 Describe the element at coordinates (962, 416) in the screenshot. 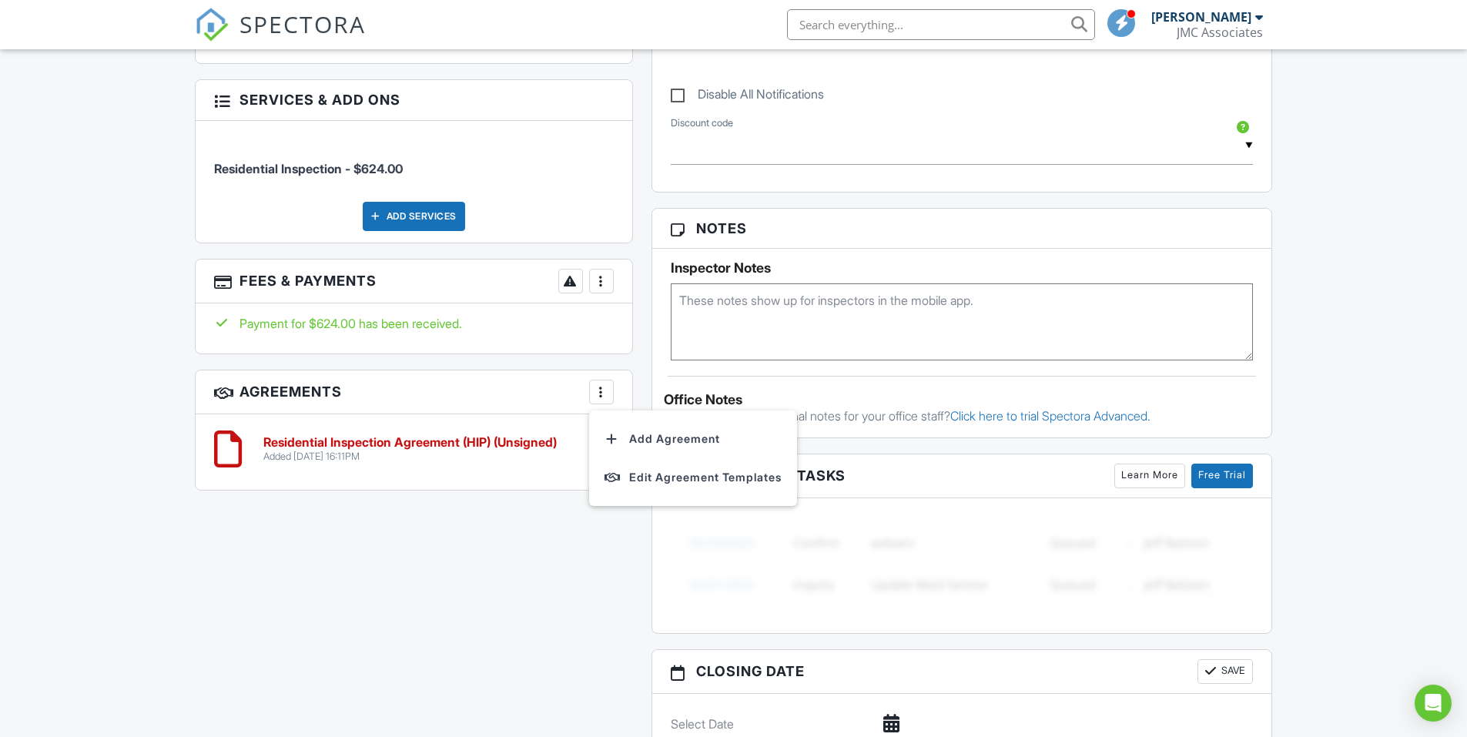

I see `p: Want timestamped internal notes for your office staff?` at that location.